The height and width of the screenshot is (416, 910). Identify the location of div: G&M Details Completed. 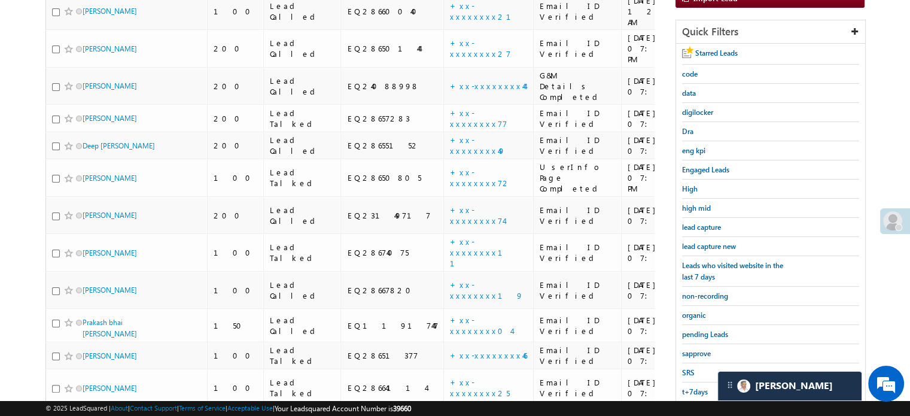
(577, 86).